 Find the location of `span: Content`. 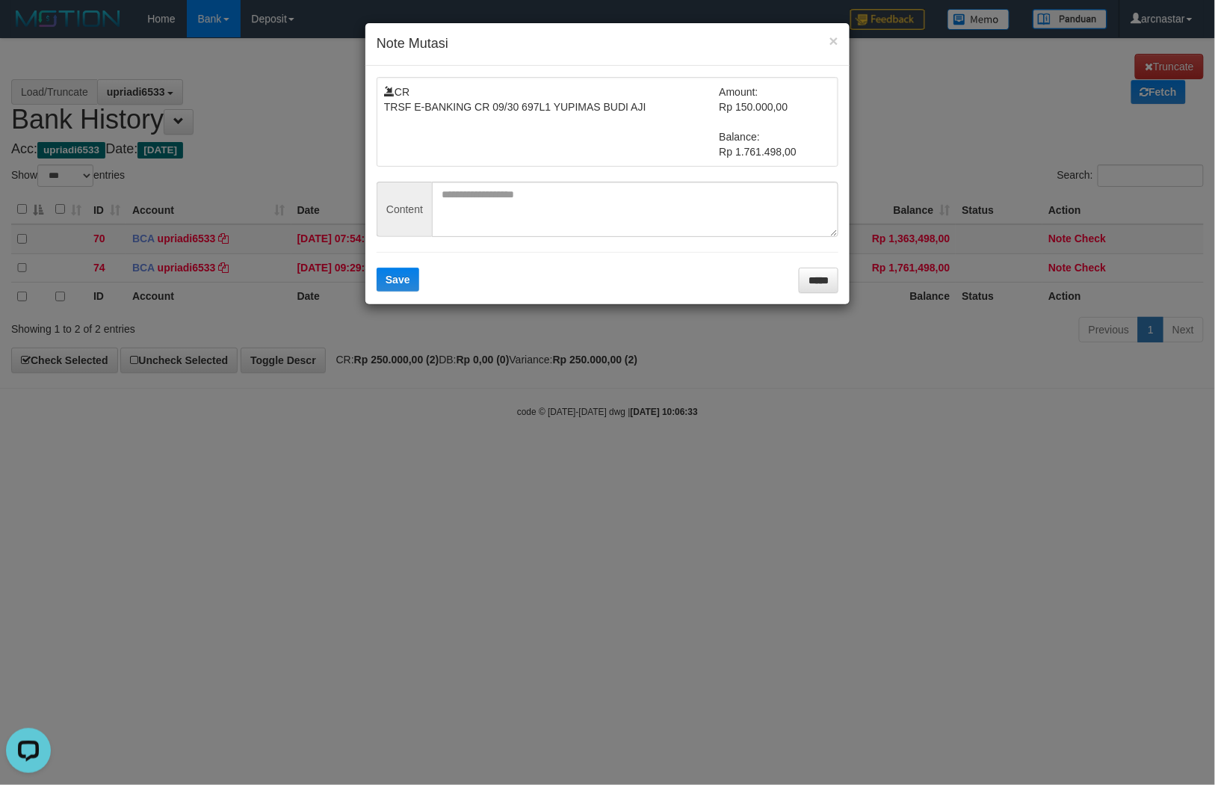

span: Content is located at coordinates (404, 209).